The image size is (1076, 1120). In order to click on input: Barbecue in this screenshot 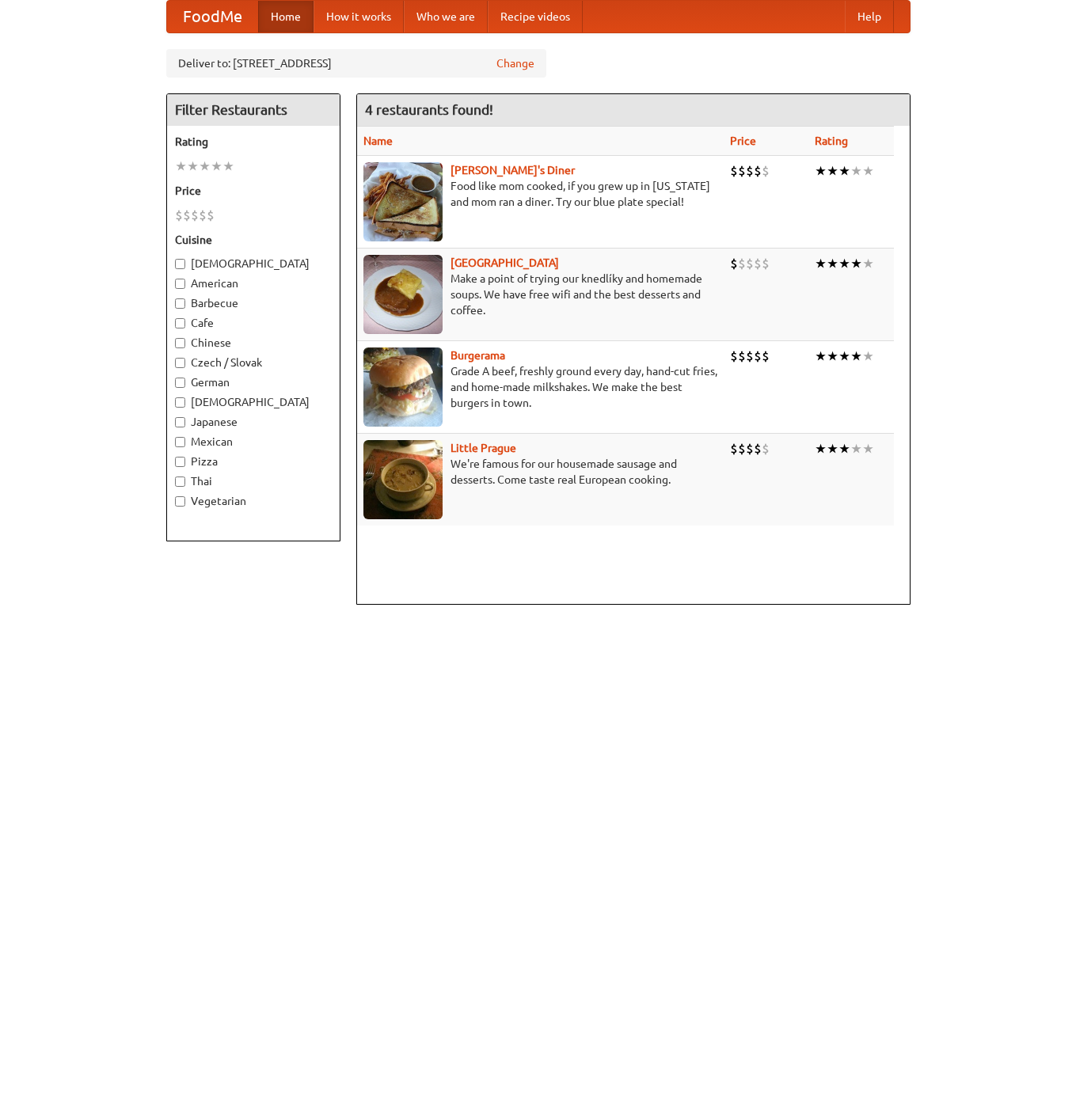, I will do `click(180, 303)`.